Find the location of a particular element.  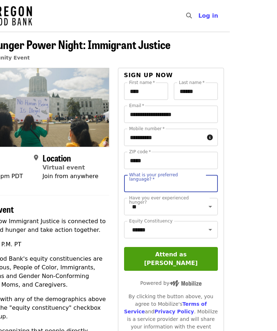

a: Privacy Policy is located at coordinates (174, 311).